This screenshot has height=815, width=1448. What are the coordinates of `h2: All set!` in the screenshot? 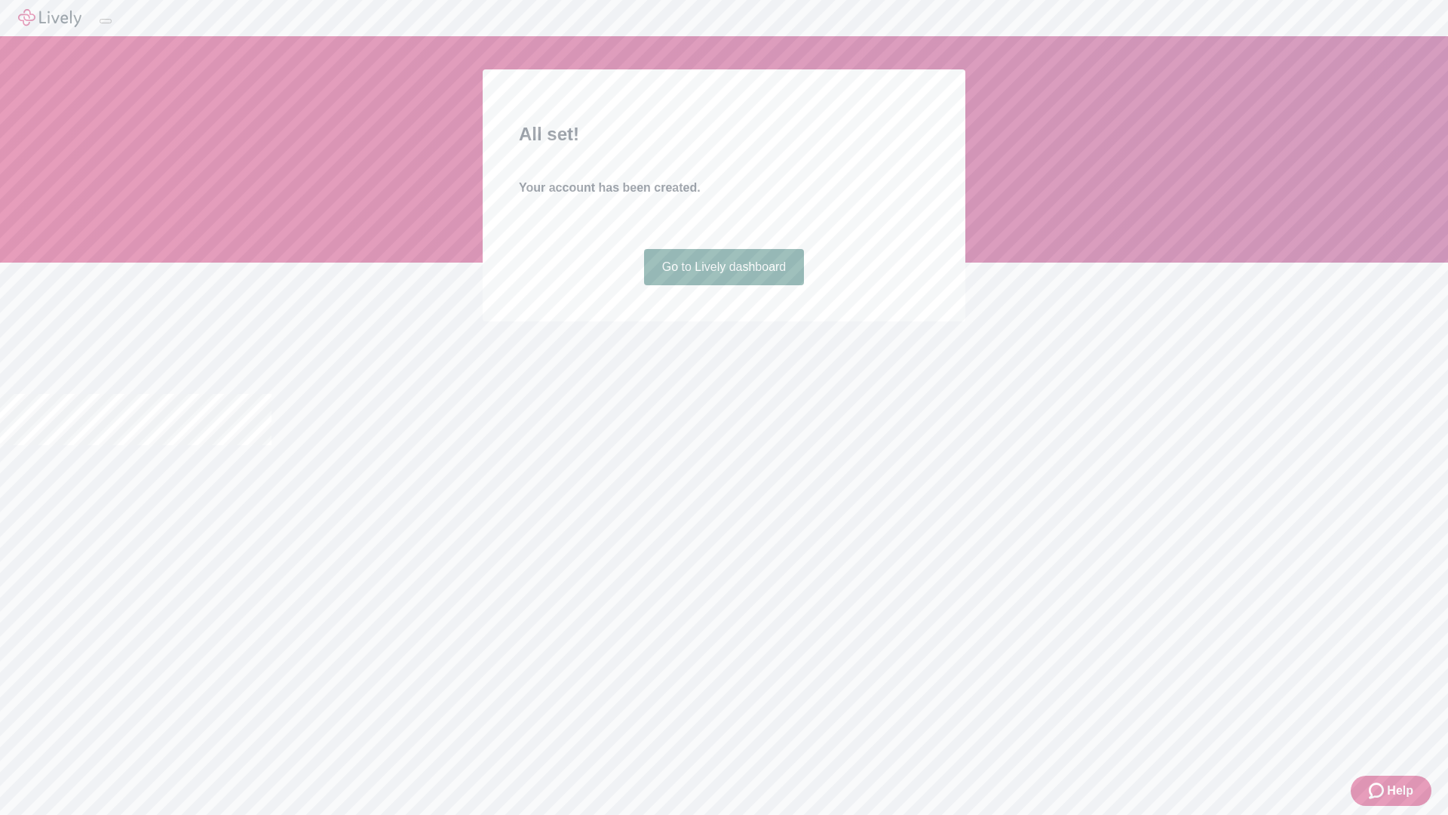 It's located at (724, 134).